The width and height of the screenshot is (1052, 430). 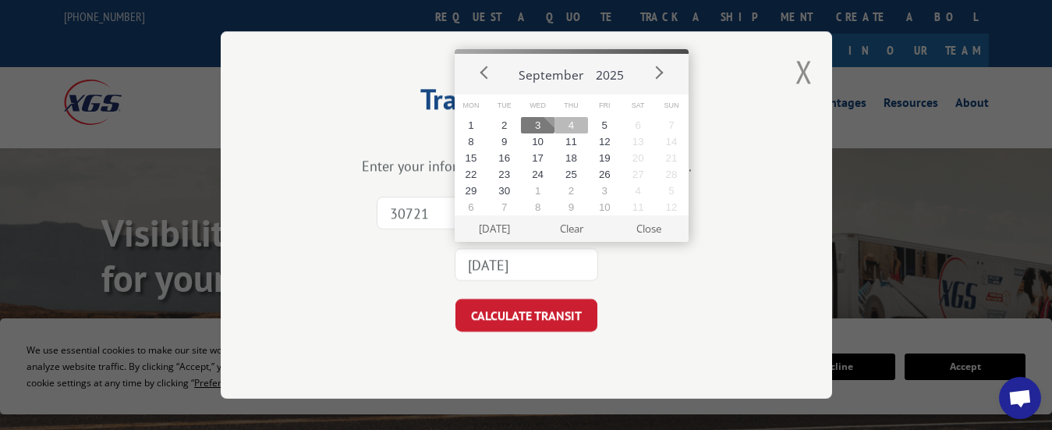 I want to click on a: Open chat, so click(x=1020, y=398).